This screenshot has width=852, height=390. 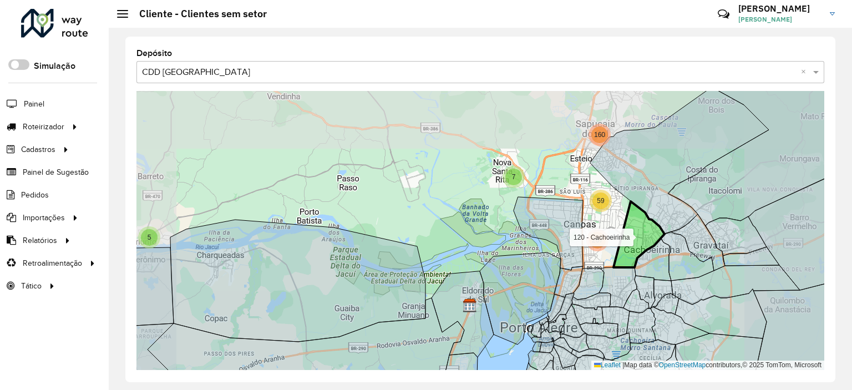 I want to click on a: Contato Rápido, so click(x=723, y=14).